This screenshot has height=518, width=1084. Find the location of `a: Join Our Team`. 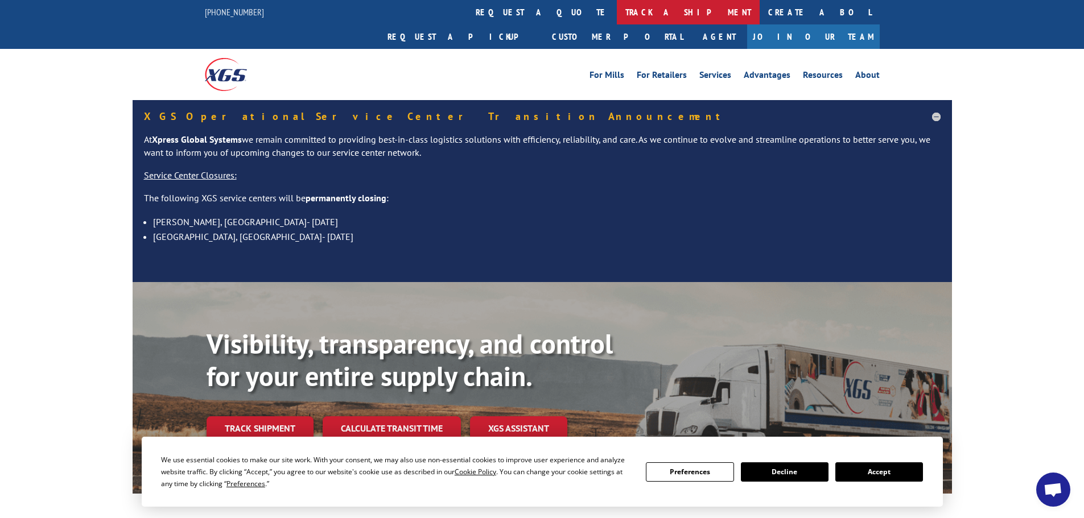

a: Join Our Team is located at coordinates (813, 36).